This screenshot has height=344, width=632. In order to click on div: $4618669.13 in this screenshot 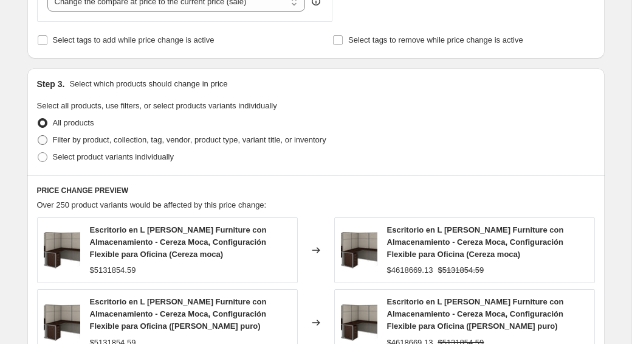, I will do `click(410, 270)`.